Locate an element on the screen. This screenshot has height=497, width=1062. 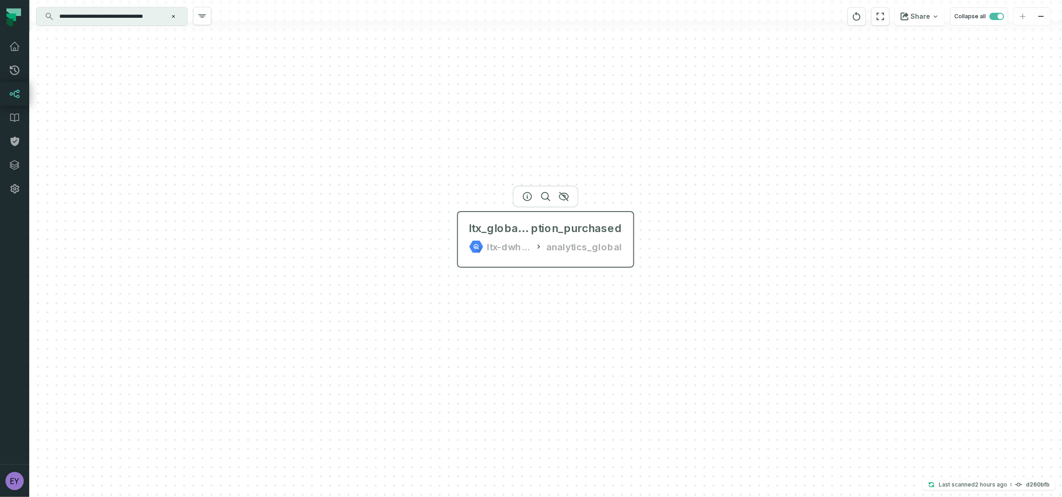
h4: d260bfb is located at coordinates (1037, 485).